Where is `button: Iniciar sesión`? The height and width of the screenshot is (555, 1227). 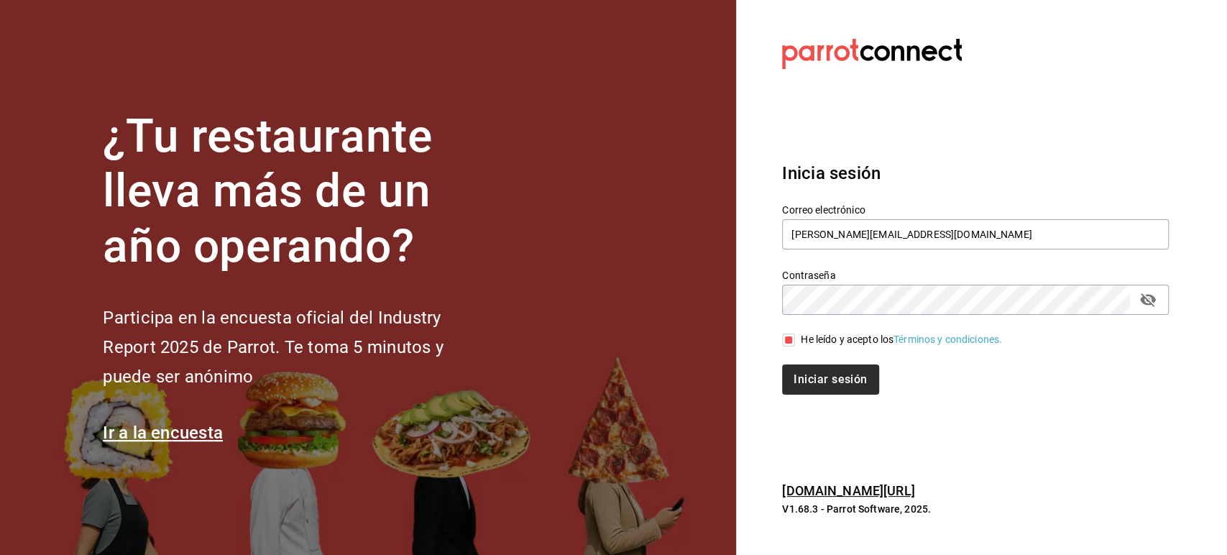 button: Iniciar sesión is located at coordinates (830, 379).